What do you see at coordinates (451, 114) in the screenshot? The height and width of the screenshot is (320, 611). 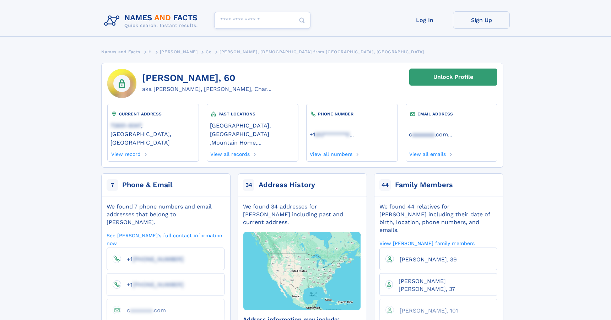 I see `div: EMAIL ADDRESS` at bounding box center [451, 114].